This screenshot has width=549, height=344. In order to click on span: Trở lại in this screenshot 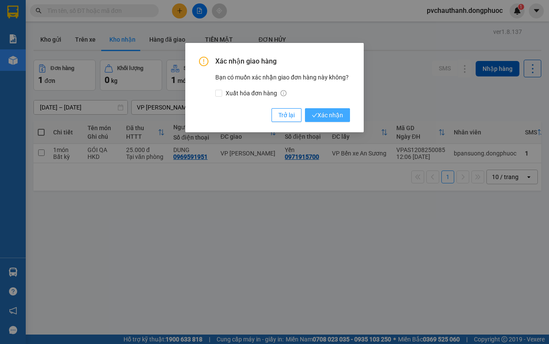, I will do `click(287, 115)`.